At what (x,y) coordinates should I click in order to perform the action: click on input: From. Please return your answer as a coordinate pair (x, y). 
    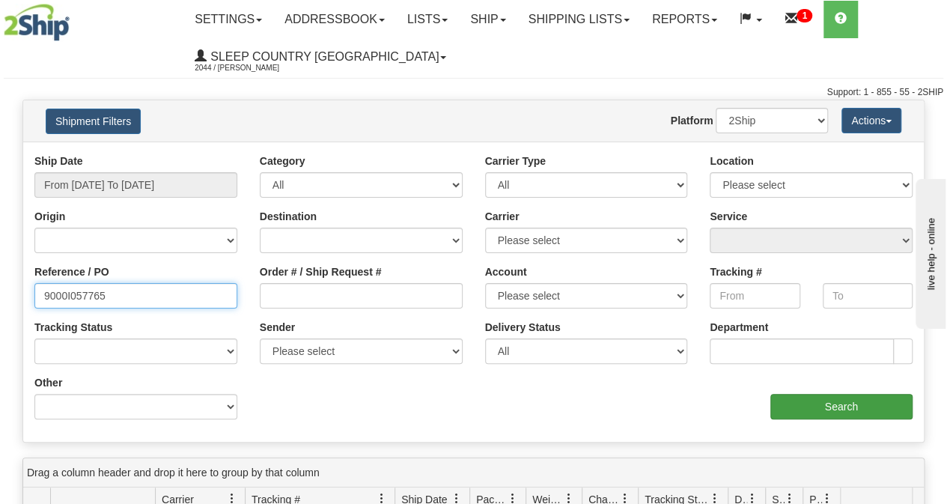
    Looking at the image, I should click on (754, 296).